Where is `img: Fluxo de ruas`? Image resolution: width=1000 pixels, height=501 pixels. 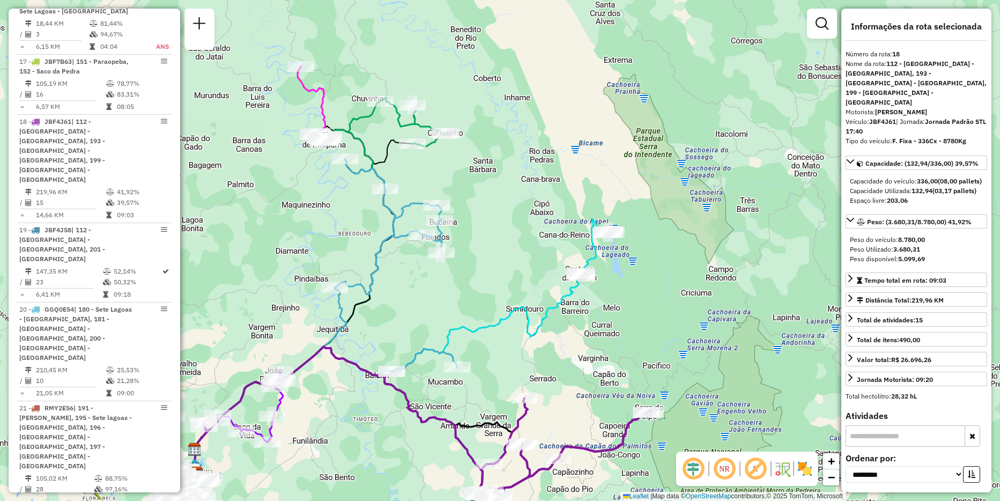 img: Fluxo de ruas is located at coordinates (782, 469).